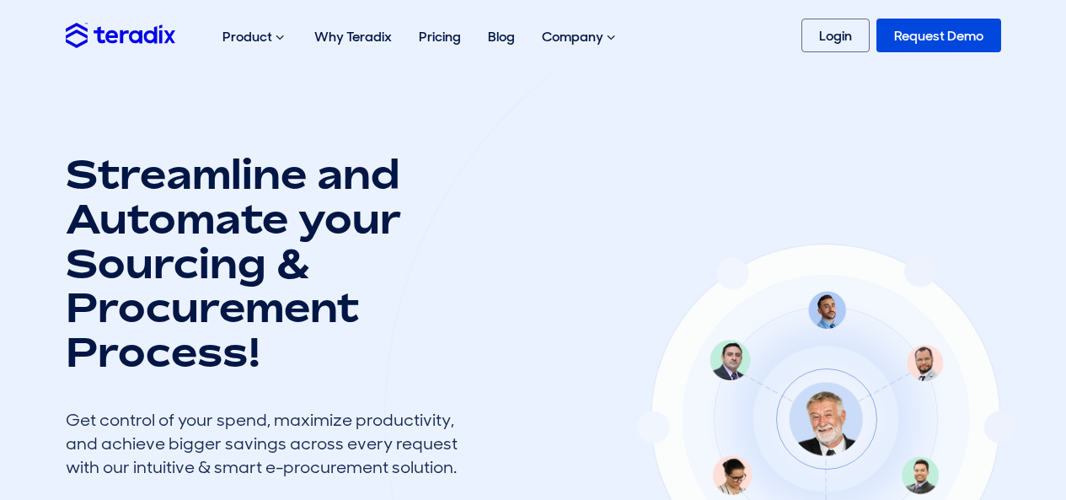  What do you see at coordinates (255, 37) in the screenshot?
I see `div: Product` at bounding box center [255, 37].